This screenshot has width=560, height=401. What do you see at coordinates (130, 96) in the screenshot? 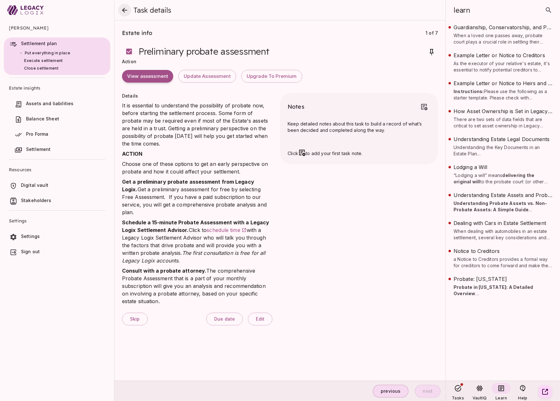
I see `span: Details` at bounding box center [130, 96].